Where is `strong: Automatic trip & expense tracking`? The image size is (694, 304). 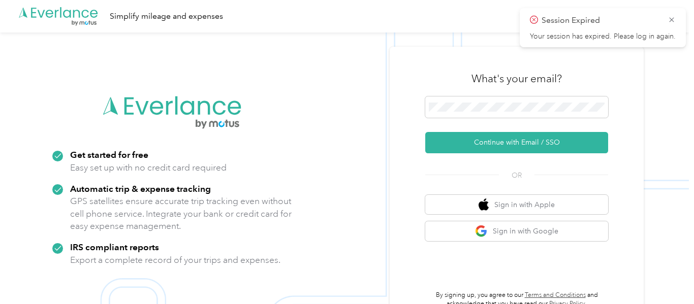
strong: Automatic trip & expense tracking is located at coordinates (140, 188).